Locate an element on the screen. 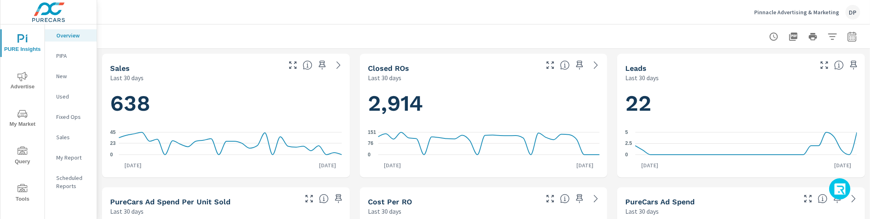  h5: Cost per RO is located at coordinates (390, 202).